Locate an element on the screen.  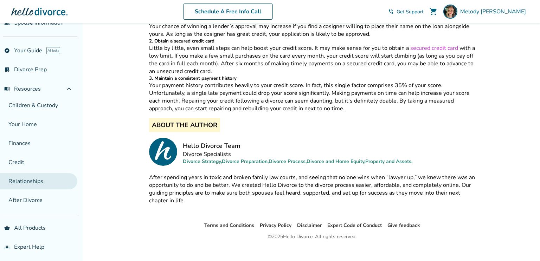
div: © 2025 Hello Divorce. All rights reserved. is located at coordinates (312, 237).